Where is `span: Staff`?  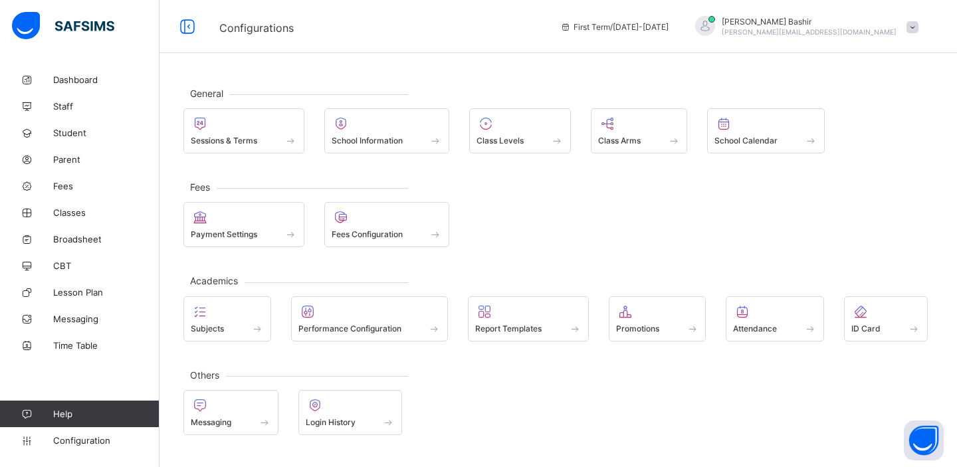
span: Staff is located at coordinates (106, 106).